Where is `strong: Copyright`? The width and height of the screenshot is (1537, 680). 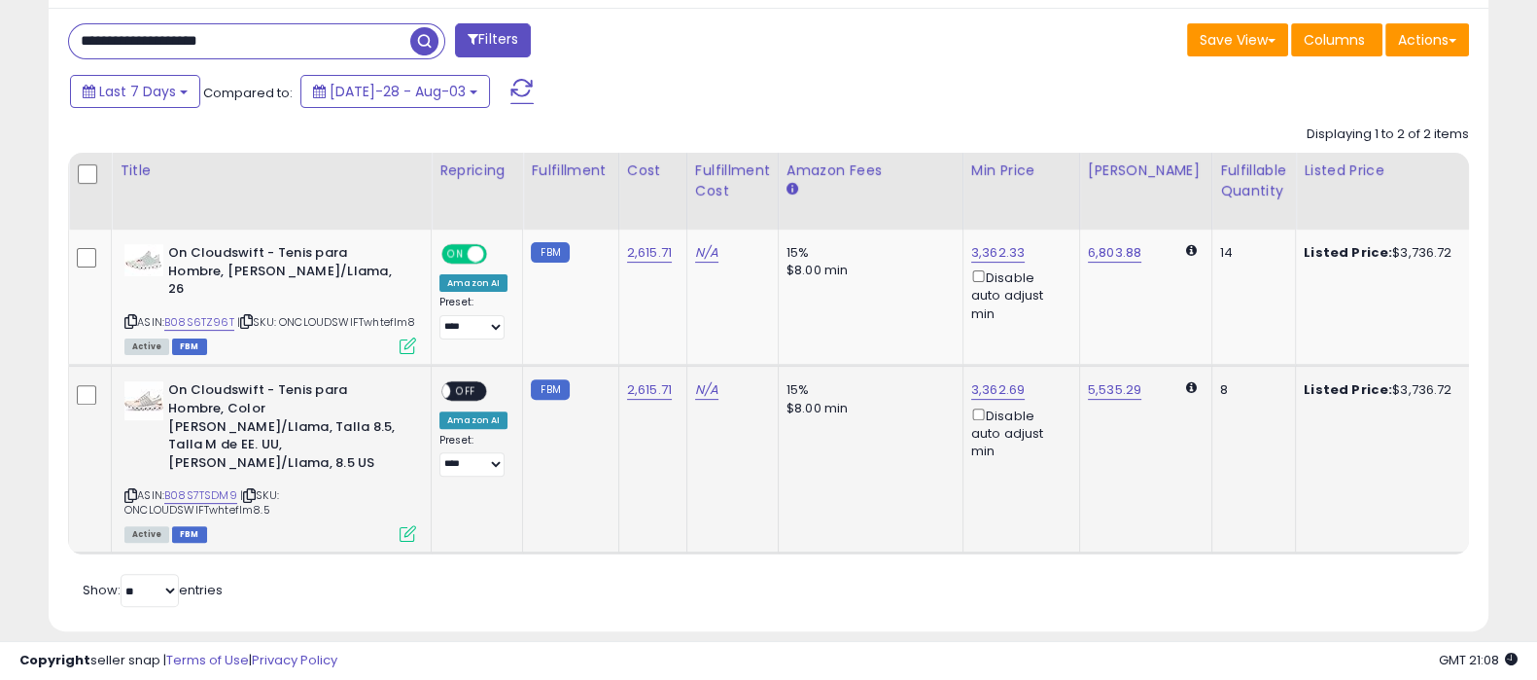 strong: Copyright is located at coordinates (54, 659).